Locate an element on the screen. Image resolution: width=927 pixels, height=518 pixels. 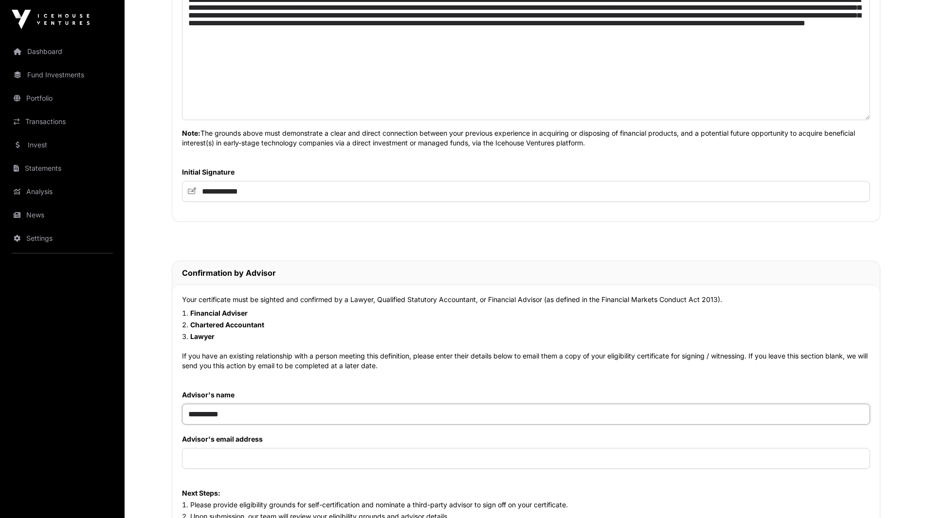
strong: Financial Adviser is located at coordinates (219, 313).